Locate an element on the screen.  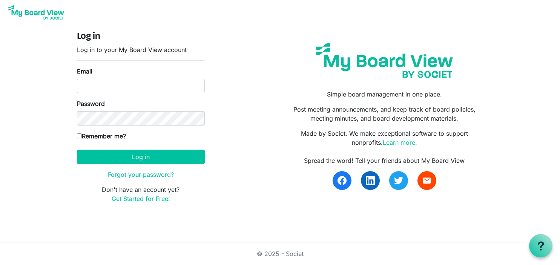
a: email is located at coordinates (427, 180).